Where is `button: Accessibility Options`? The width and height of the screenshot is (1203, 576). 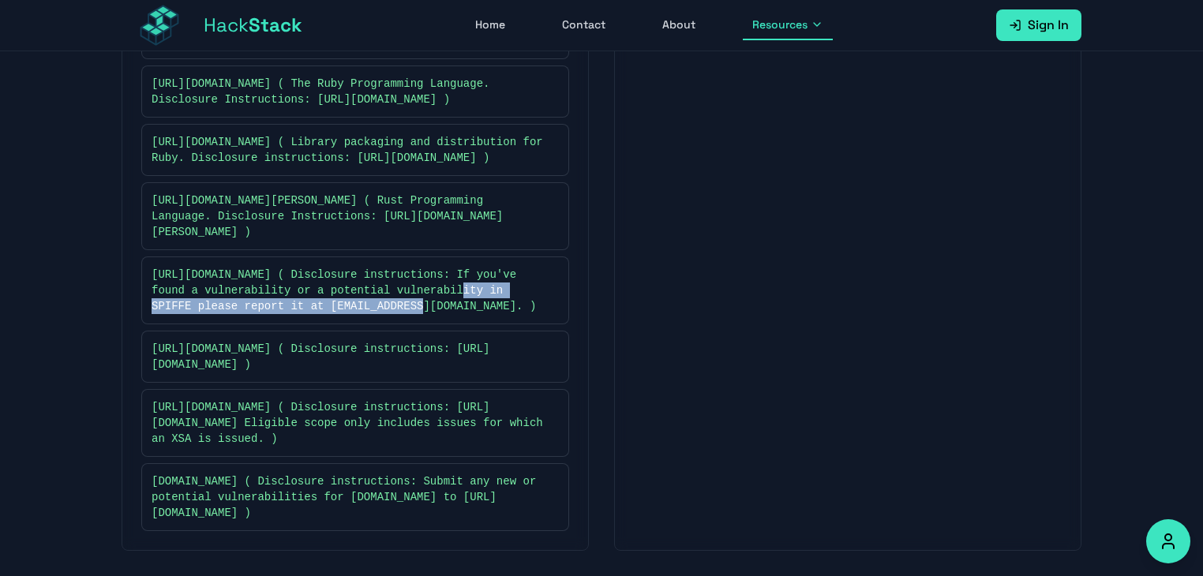 button: Accessibility Options is located at coordinates (1168, 541).